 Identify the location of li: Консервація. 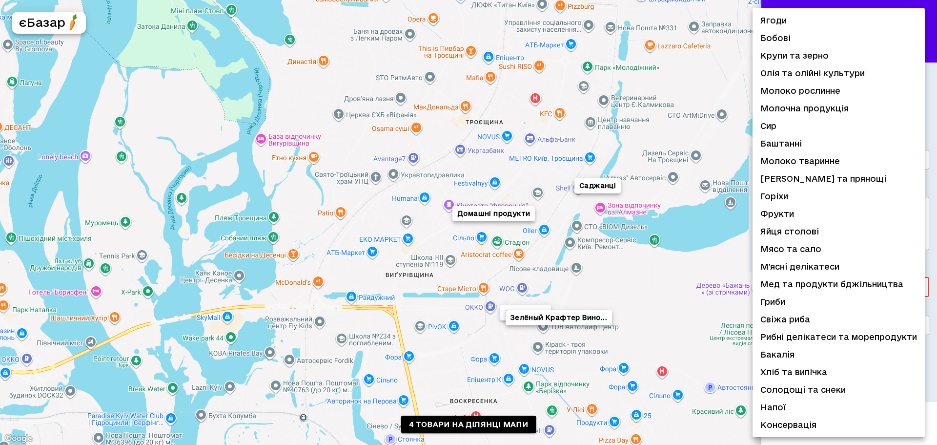
(839, 425).